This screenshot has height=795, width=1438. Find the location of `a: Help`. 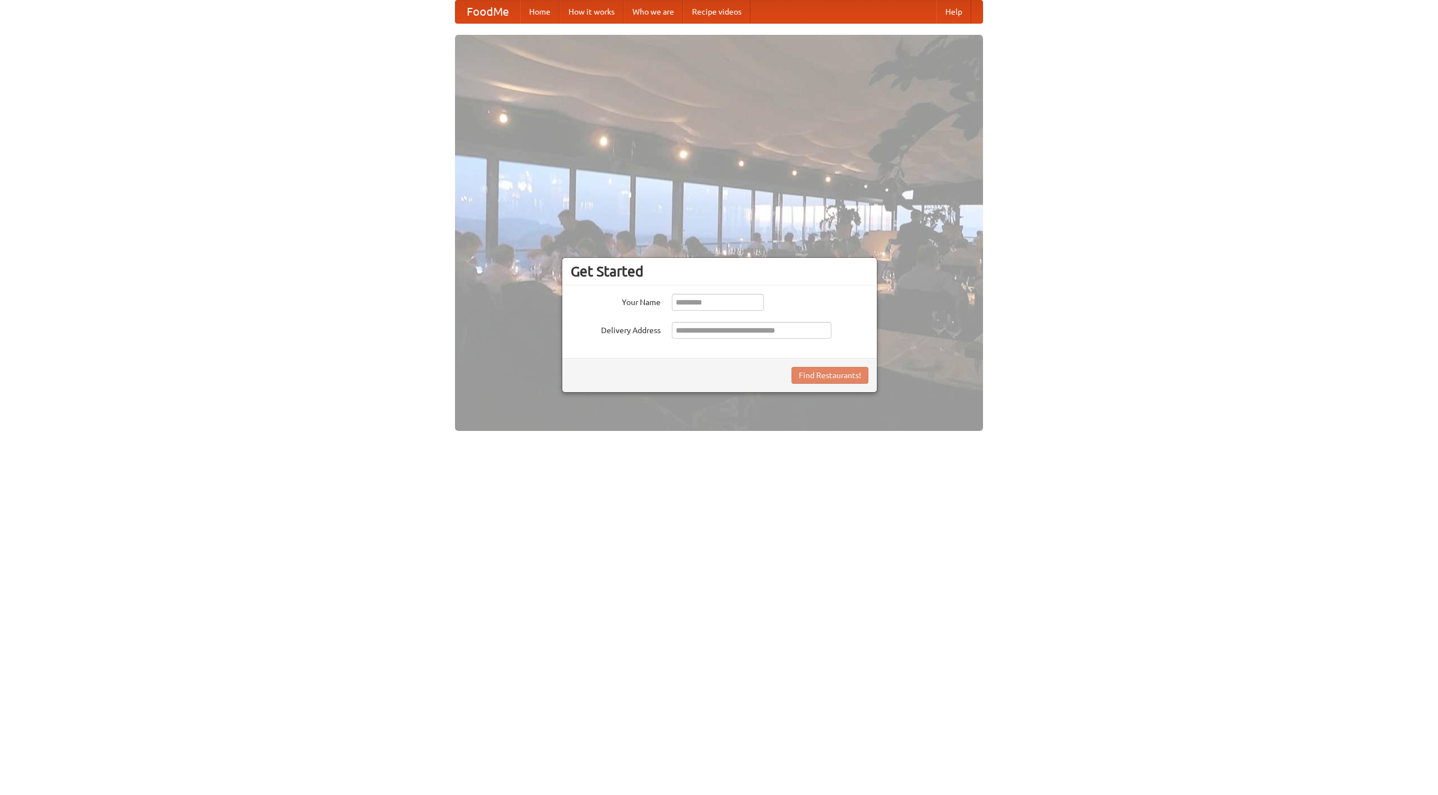

a: Help is located at coordinates (954, 12).